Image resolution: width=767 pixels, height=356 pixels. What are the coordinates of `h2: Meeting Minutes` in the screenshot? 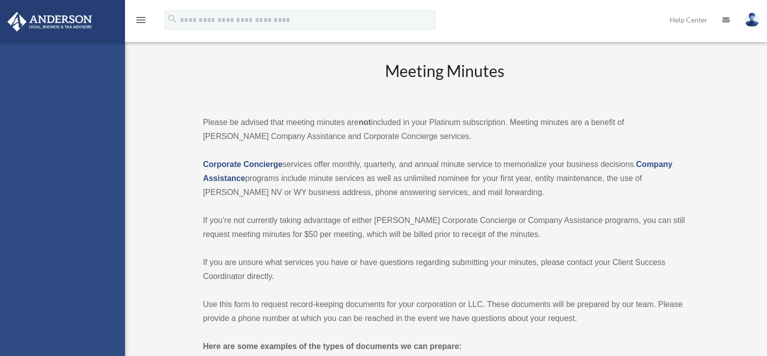 It's located at (444, 80).